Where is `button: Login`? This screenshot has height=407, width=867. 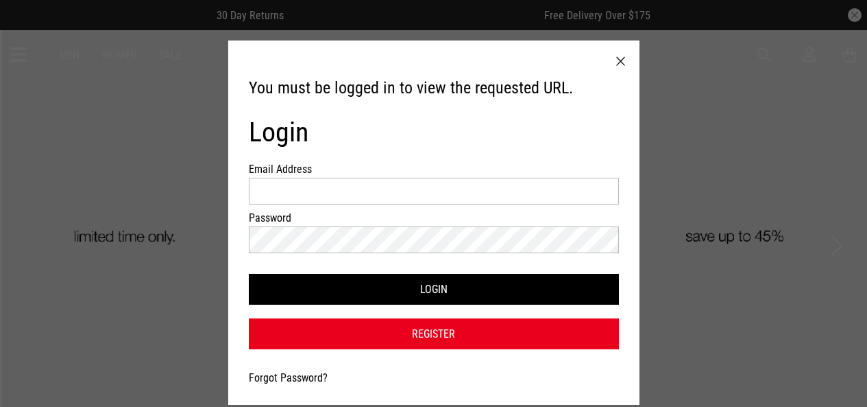 button: Login is located at coordinates (434, 289).